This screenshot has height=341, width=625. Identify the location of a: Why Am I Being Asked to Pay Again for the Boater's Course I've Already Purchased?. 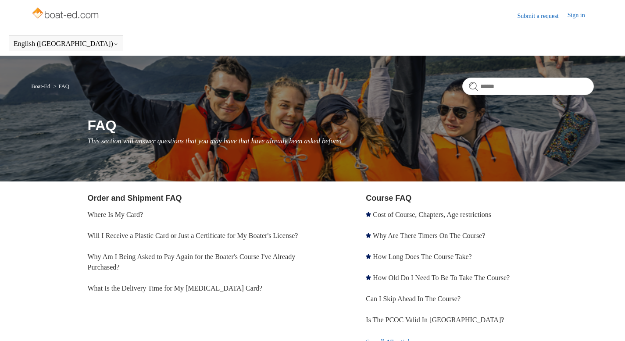
(192, 262).